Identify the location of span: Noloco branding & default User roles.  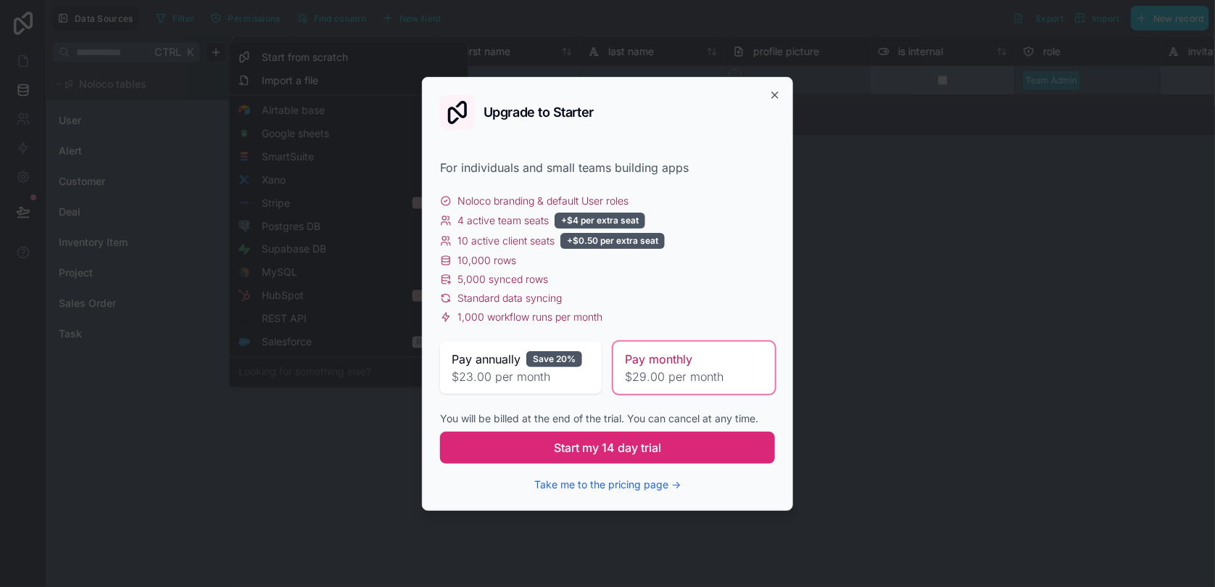
(543, 201).